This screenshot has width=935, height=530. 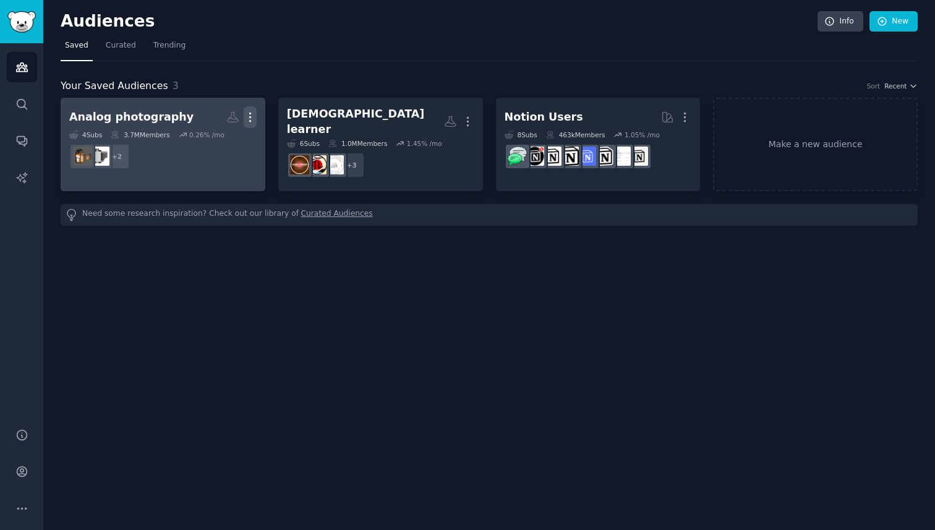 I want to click on a: Info, so click(x=841, y=22).